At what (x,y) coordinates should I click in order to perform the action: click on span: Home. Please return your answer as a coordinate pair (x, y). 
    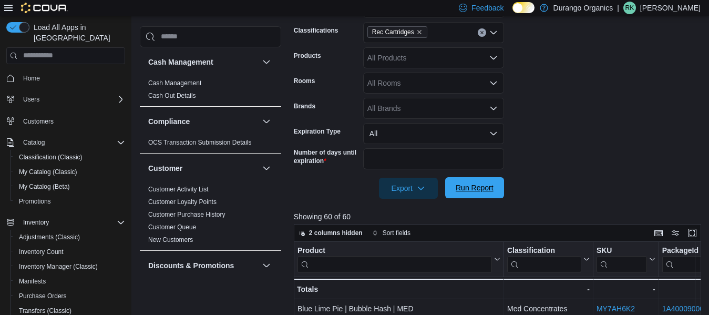
    Looking at the image, I should click on (72, 78).